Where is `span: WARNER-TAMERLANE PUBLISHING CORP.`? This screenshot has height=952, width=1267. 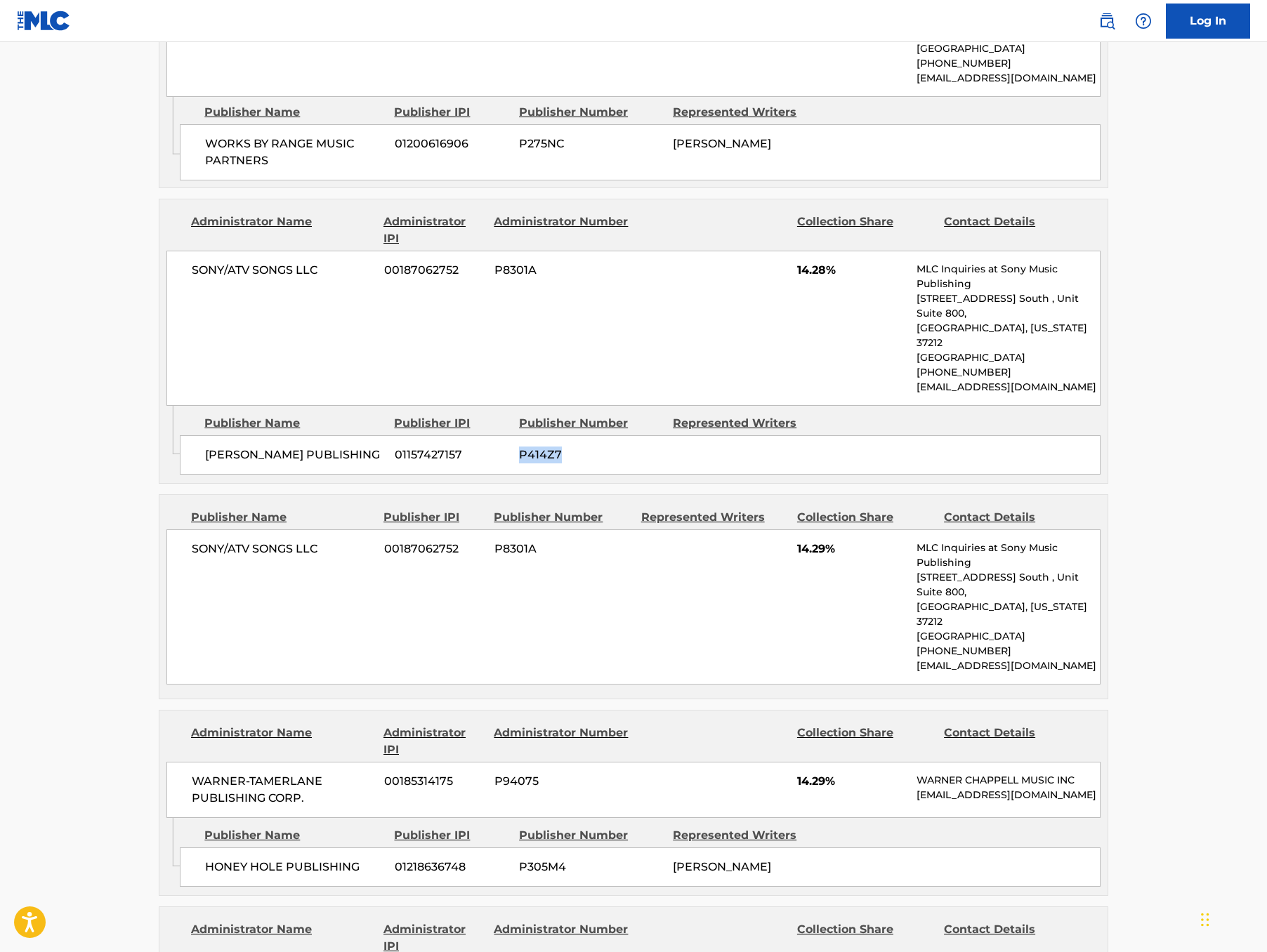
span: WARNER-TAMERLANE PUBLISHING CORP. is located at coordinates (282, 790).